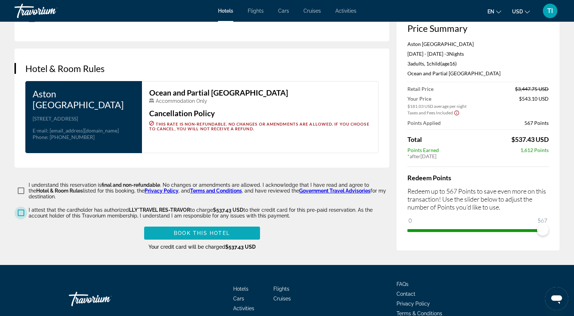  Describe the element at coordinates (209, 191) in the screenshot. I see `p: I understand this reservation is . No changes or amendments are allowed. I acknowledge that I hav...` at that location.